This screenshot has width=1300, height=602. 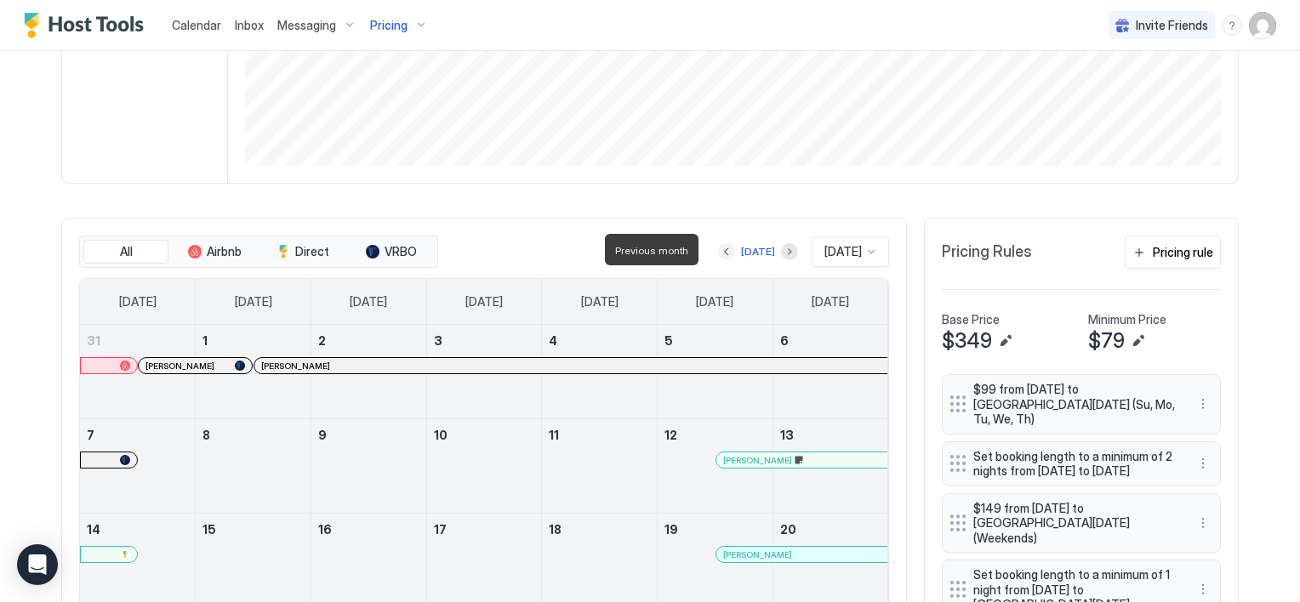 I want to click on a: Host Tools Logo, so click(x=88, y=26).